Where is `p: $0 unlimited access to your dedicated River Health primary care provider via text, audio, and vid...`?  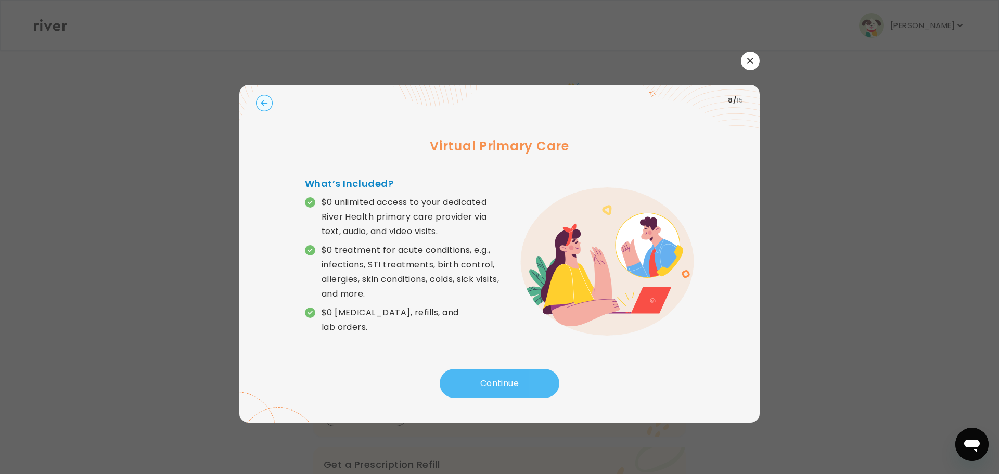 p: $0 unlimited access to your dedicated River Health primary care provider via text, audio, and vid... is located at coordinates (410, 217).